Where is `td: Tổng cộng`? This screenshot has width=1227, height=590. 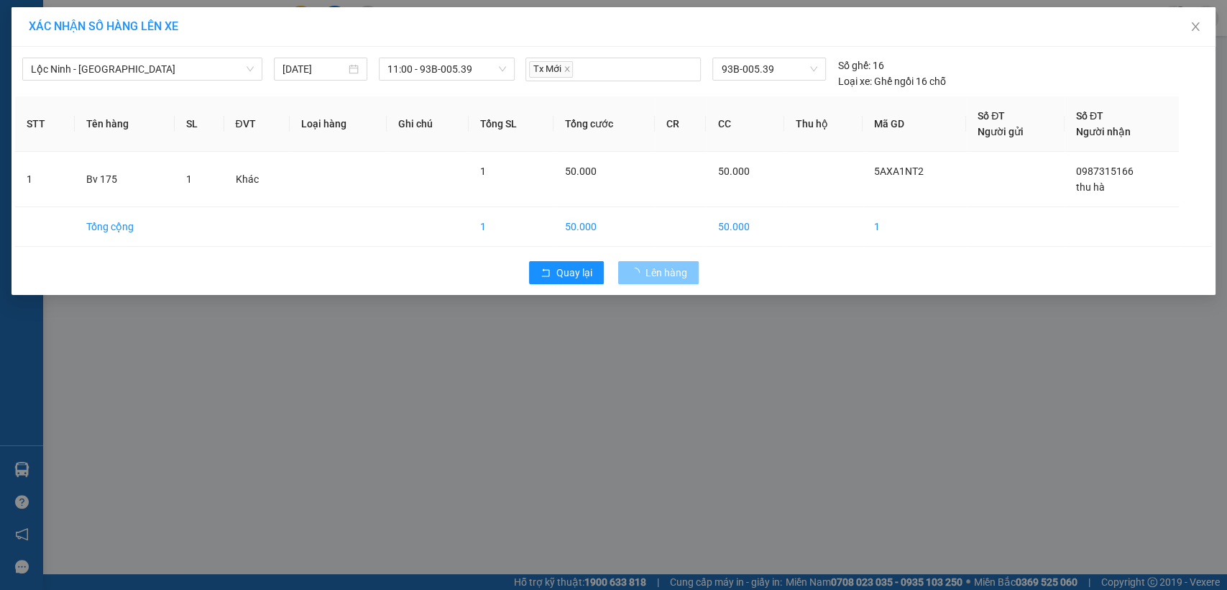 td: Tổng cộng is located at coordinates (125, 226).